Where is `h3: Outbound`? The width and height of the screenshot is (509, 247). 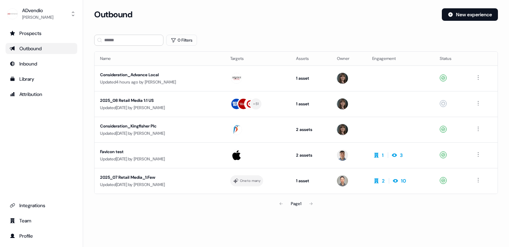
h3: Outbound is located at coordinates (113, 15).